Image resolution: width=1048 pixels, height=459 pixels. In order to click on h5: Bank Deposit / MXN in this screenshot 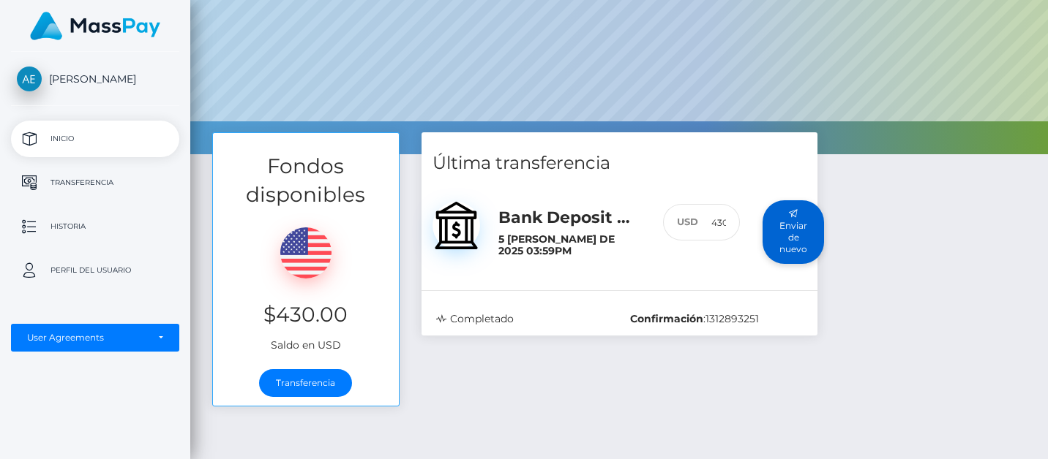, I will do `click(569, 218)`.